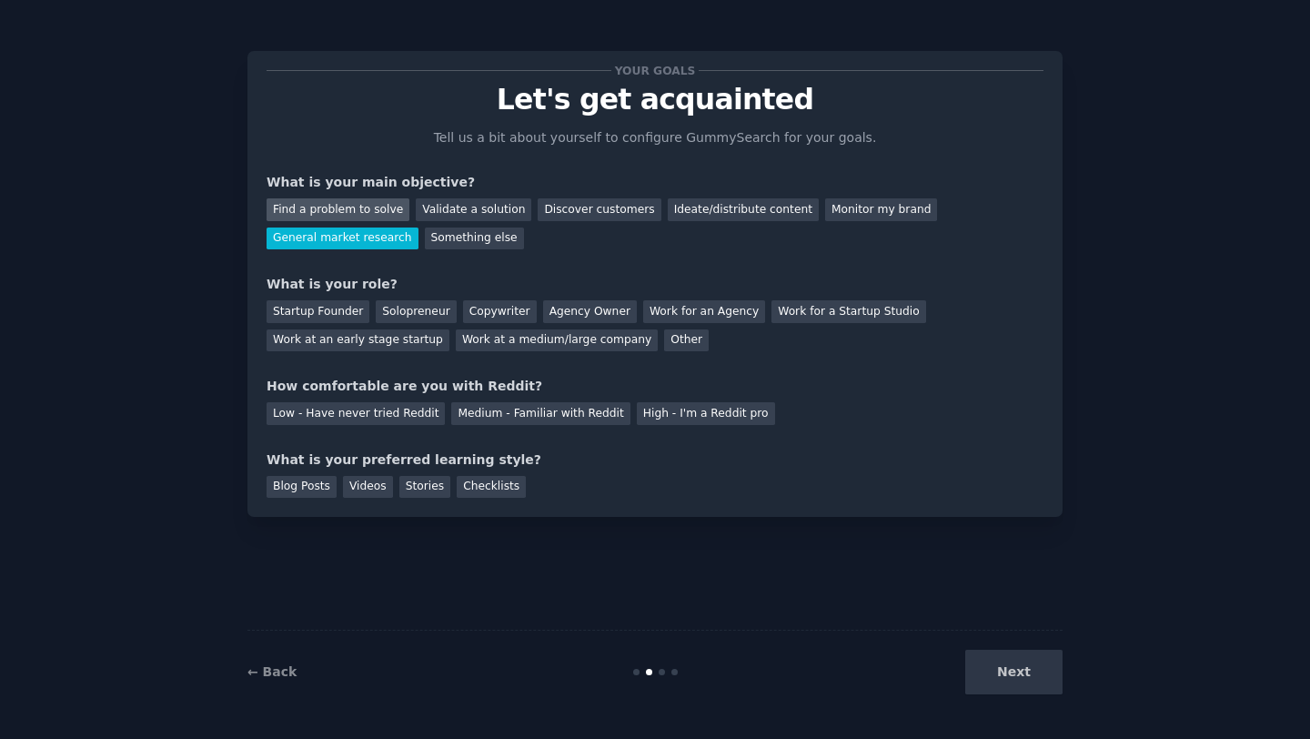 Image resolution: width=1310 pixels, height=739 pixels. Describe the element at coordinates (655, 386) in the screenshot. I see `div: How comfortable are you with Reddit?` at that location.